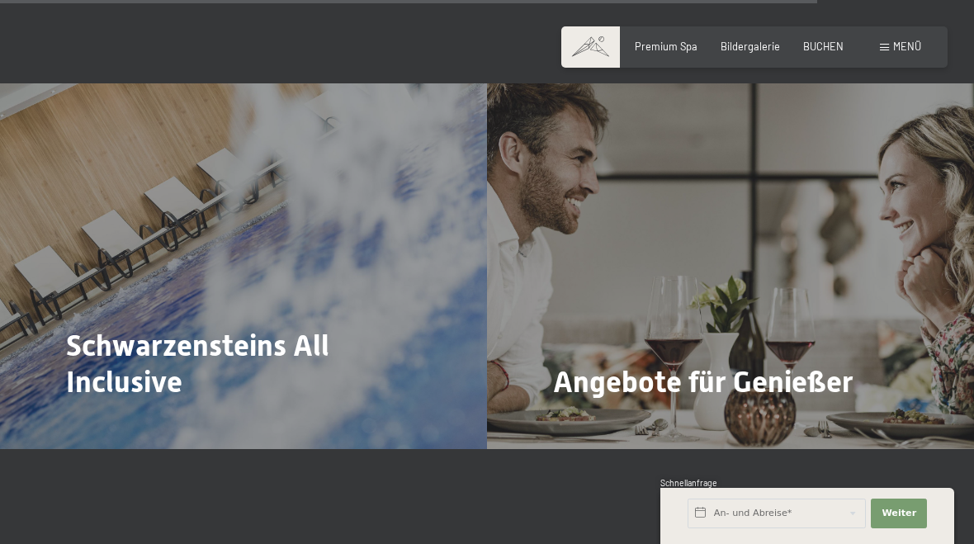 The width and height of the screenshot is (974, 544). Describe the element at coordinates (197, 363) in the screenshot. I see `span: Schwarzensteins All Inclusive` at that location.